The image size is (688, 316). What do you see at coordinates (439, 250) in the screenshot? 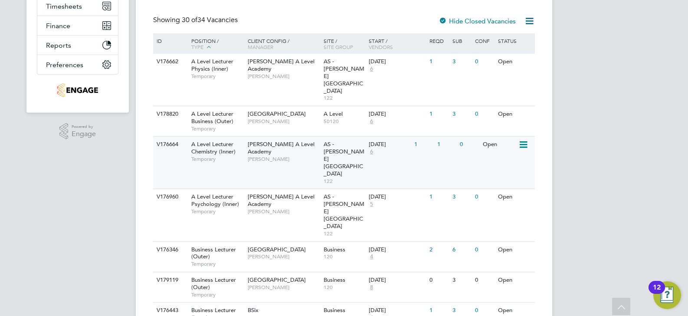
I see `div: 2` at bounding box center [439, 250].